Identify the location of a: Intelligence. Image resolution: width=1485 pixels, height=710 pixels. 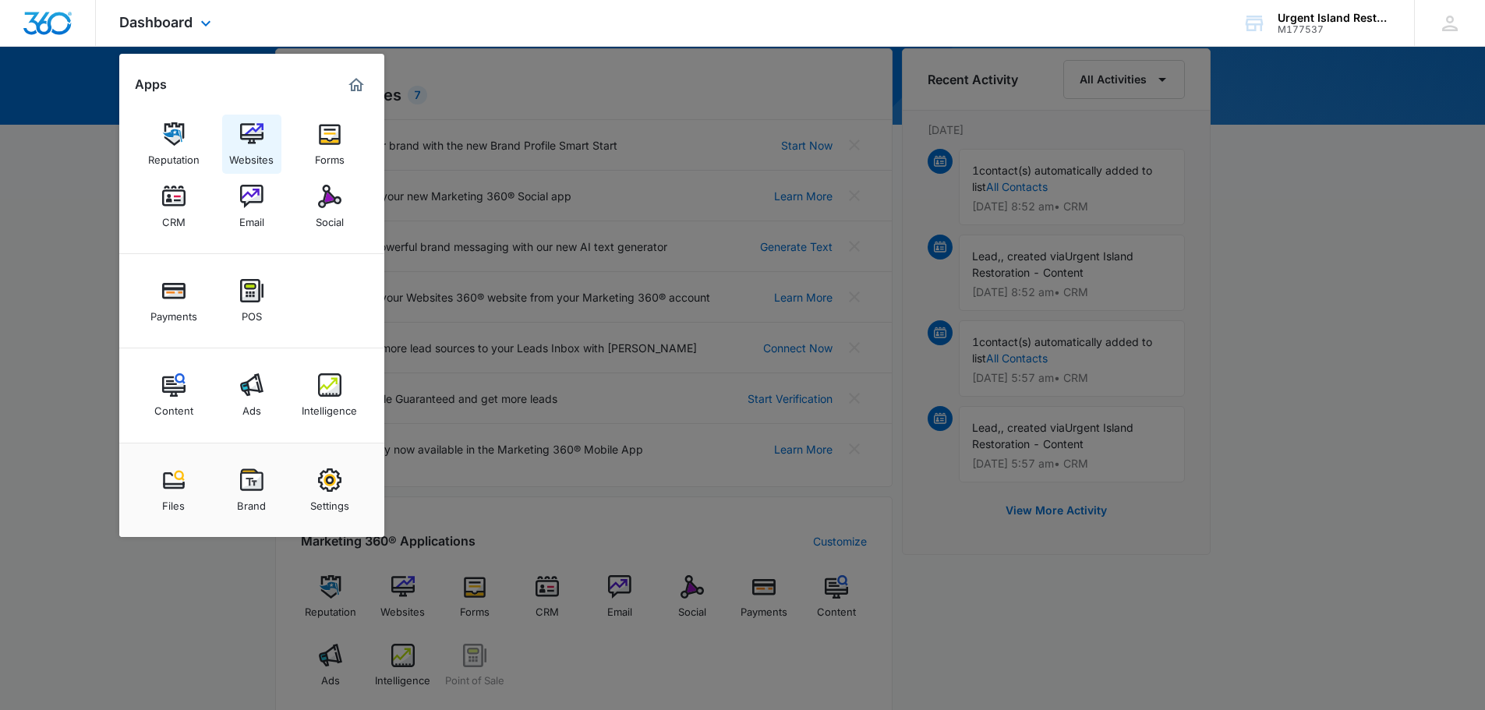
(330, 395).